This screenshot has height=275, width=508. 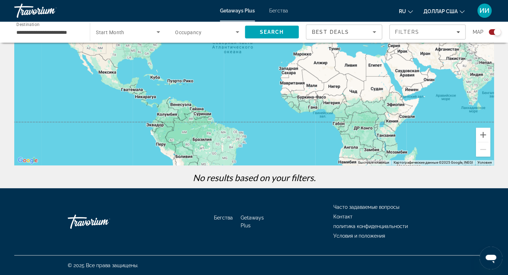 I want to click on font: доллар США, so click(x=440, y=11).